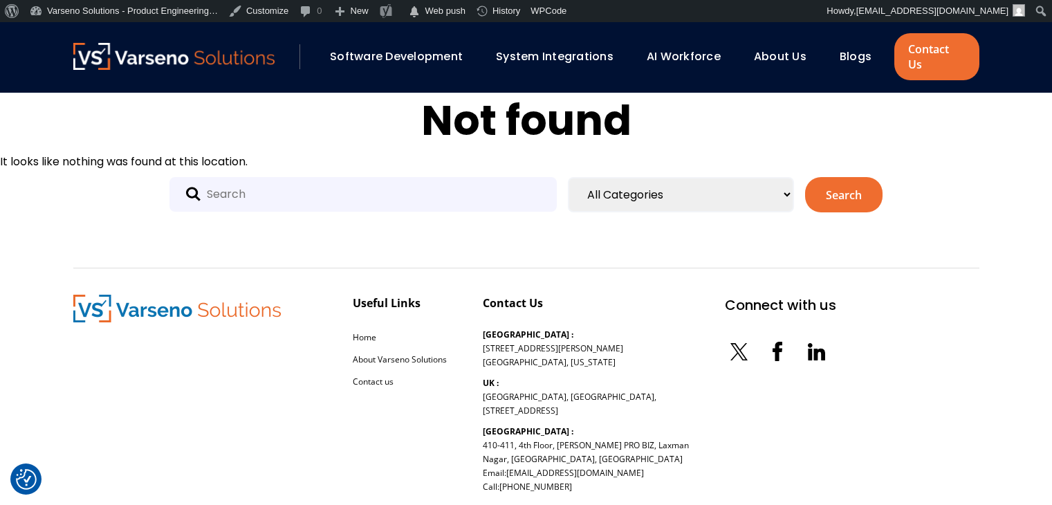 The height and width of the screenshot is (505, 1052). What do you see at coordinates (683, 56) in the screenshot?
I see `a: AI Workforce` at bounding box center [683, 56].